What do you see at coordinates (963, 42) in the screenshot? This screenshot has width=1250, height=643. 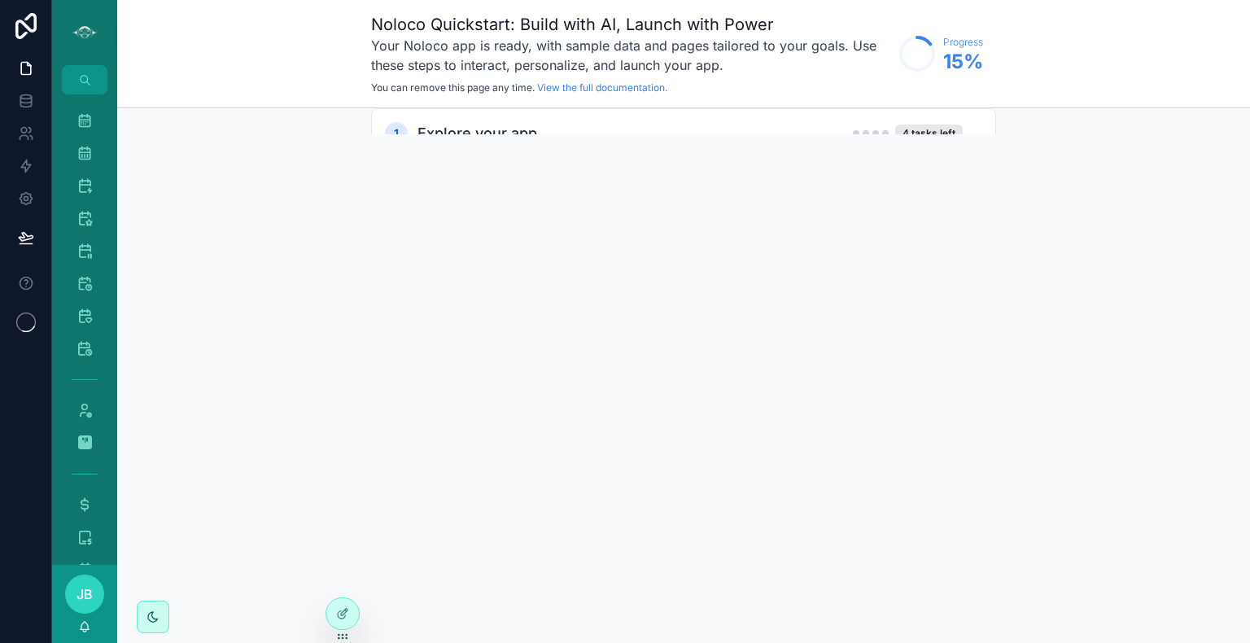 I see `span: Progress` at bounding box center [963, 42].